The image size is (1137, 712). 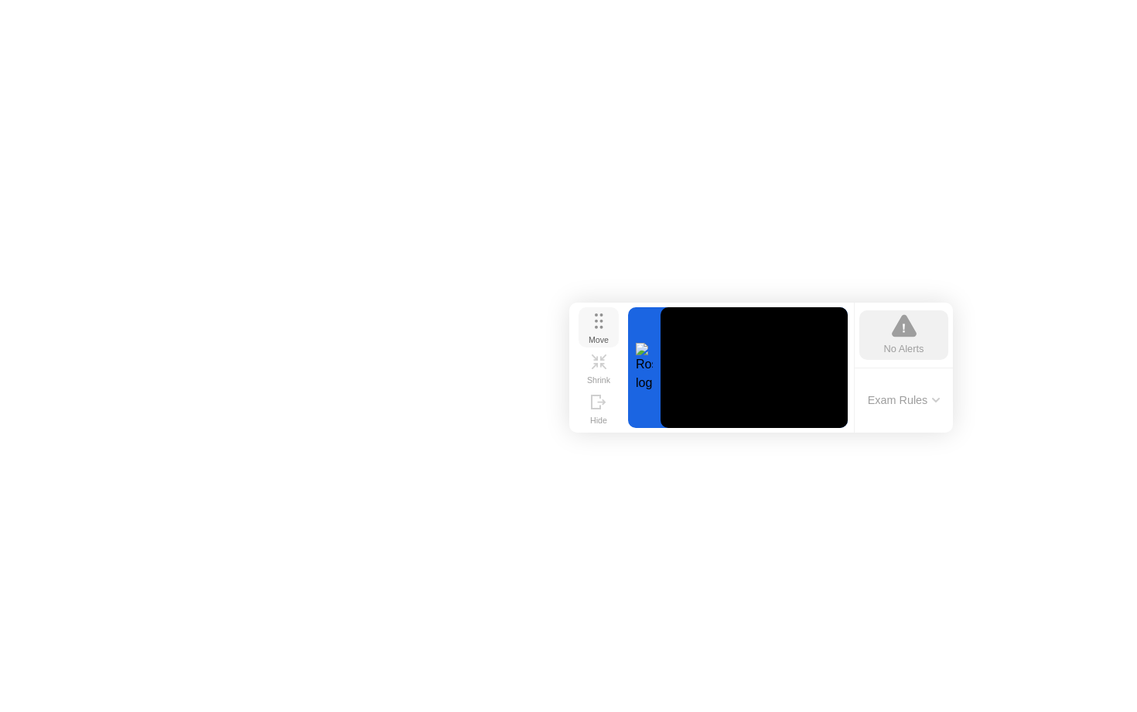 I want to click on div: Move, so click(x=599, y=340).